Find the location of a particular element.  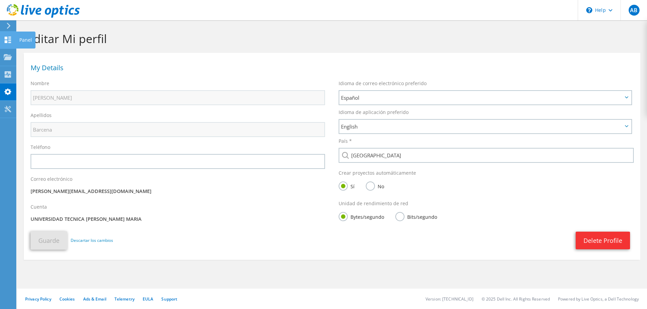

label: Nombre is located at coordinates (40, 84).